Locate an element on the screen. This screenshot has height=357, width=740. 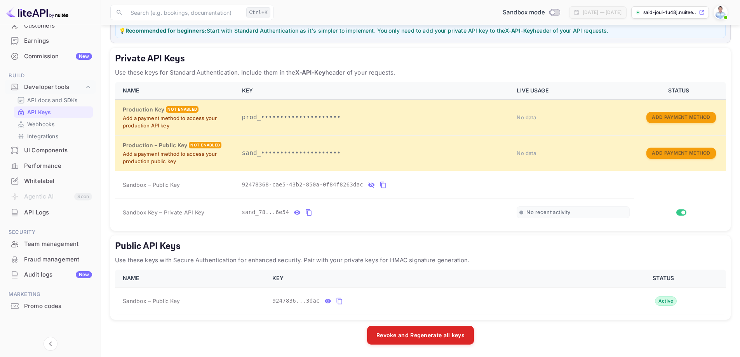
span: Security is located at coordinates (50, 232).